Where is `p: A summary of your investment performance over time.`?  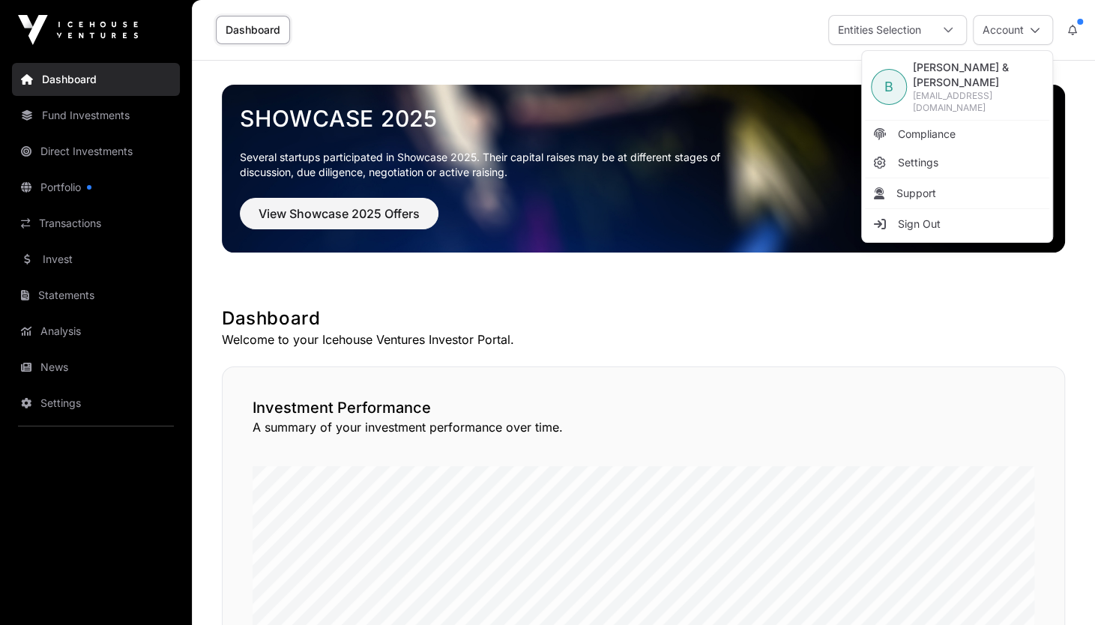
p: A summary of your investment performance over time. is located at coordinates (643, 427).